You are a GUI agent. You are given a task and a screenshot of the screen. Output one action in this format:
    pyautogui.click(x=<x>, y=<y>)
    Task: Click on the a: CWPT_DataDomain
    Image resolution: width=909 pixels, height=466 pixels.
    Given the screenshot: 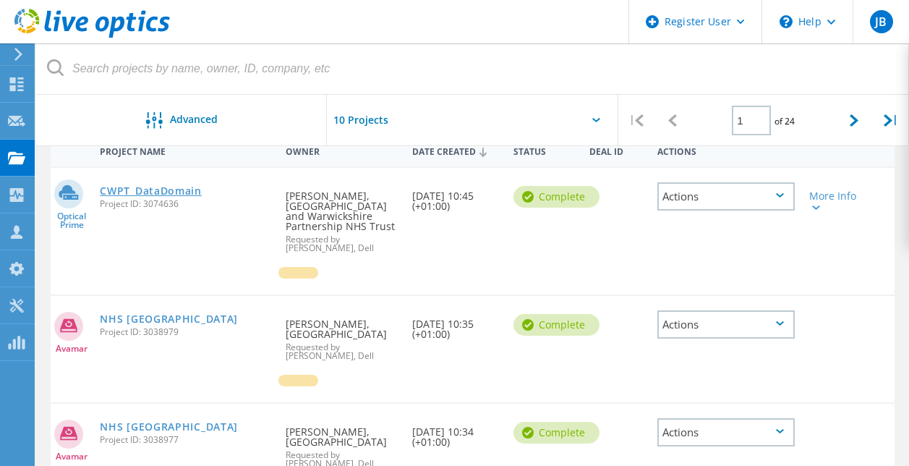 What is the action you would take?
    pyautogui.click(x=150, y=191)
    